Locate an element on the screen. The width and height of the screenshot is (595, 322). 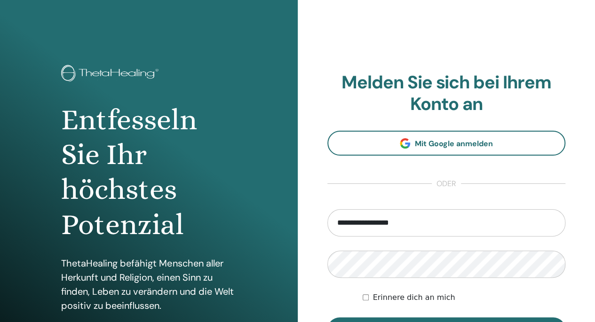
font: Mit Google anmelden is located at coordinates (454, 143).